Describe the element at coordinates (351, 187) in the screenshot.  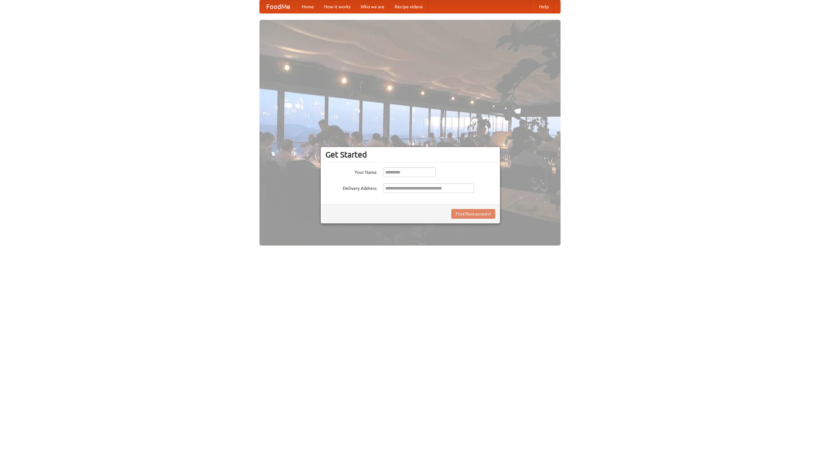
I see `label: Delivery Address` at that location.